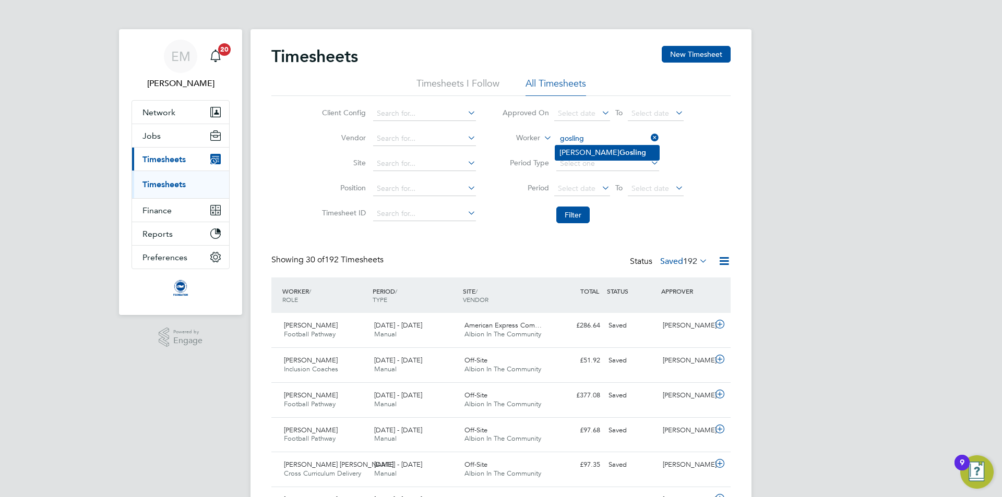  Describe the element at coordinates (181, 172) in the screenshot. I see `nav: Main navigation` at that location.